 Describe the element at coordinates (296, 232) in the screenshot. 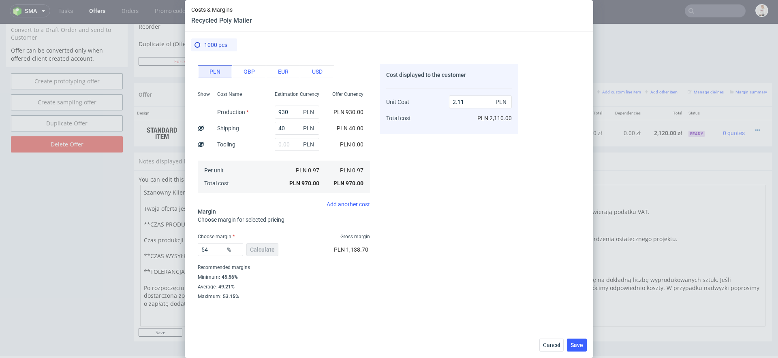

I see `textarea: Szanowny Kliencie, Twoja oferta jest gotowa. Pamiętaj, że ceny nie zawierają podatku VAT. **CZAS ...` at that location.